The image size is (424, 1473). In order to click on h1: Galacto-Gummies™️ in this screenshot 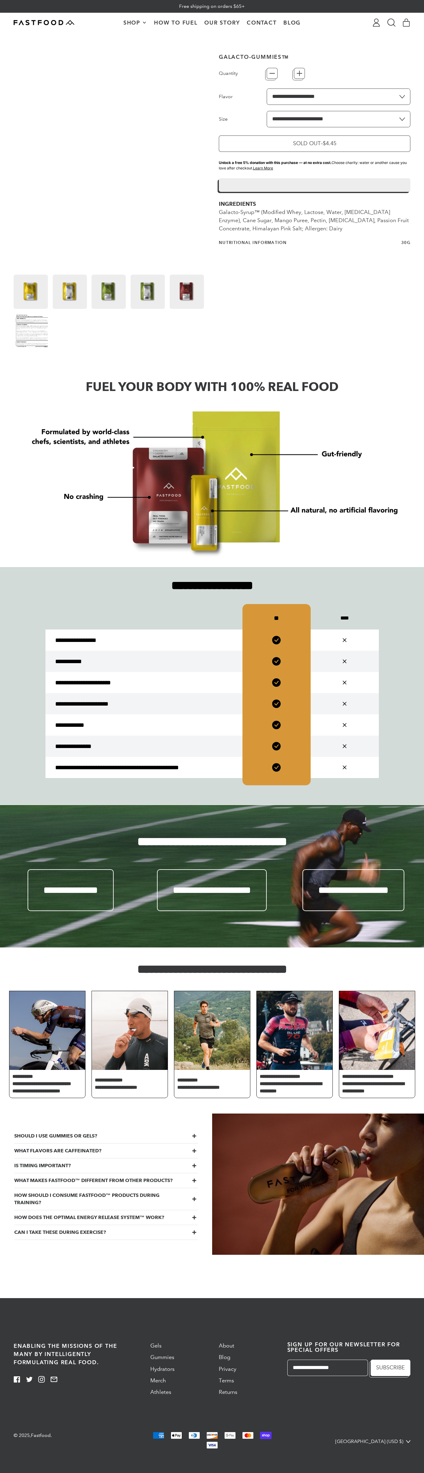, I will do `click(314, 57)`.